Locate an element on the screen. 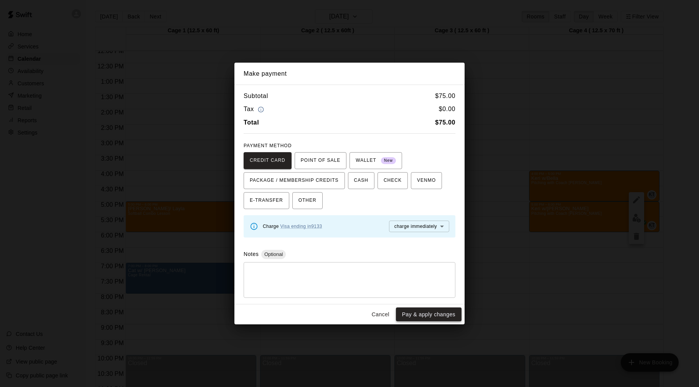 This screenshot has width=699, height=387. button: WALLET New is located at coordinates (376, 160).